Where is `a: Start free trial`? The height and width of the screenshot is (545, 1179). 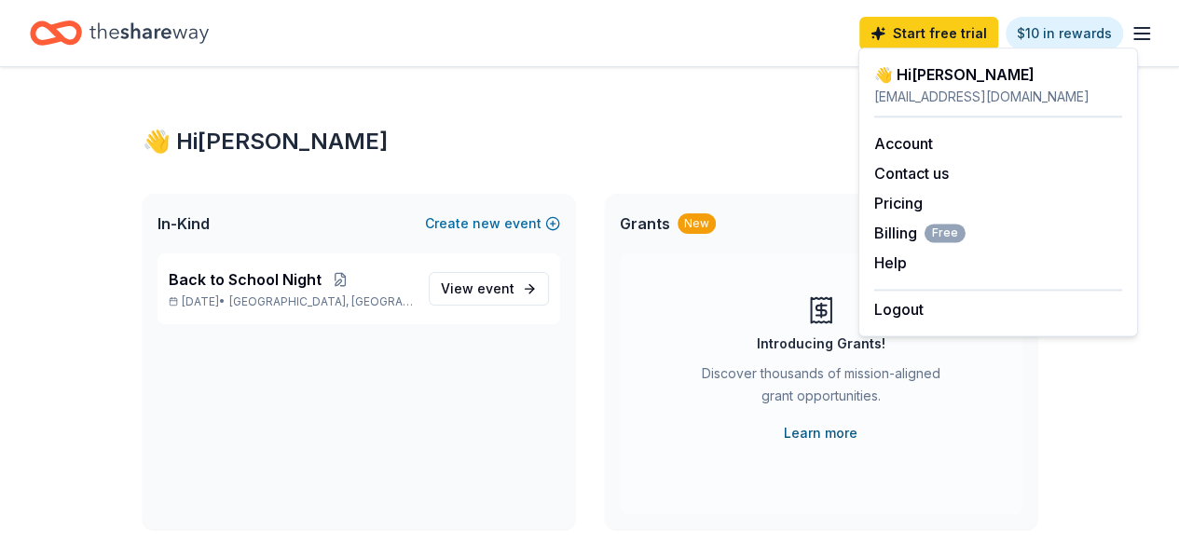 a: Start free trial is located at coordinates (928, 34).